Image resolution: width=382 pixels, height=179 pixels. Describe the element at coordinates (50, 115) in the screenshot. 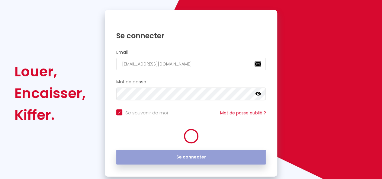

I see `div: Kiffer.` at that location.